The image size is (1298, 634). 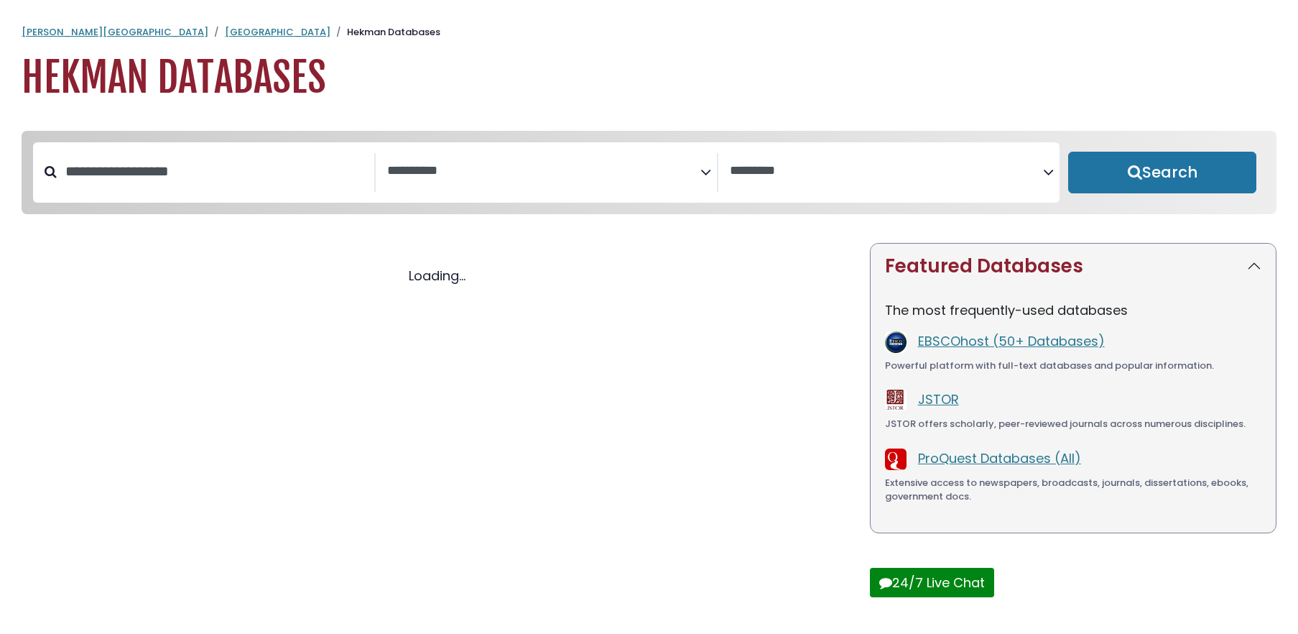 I want to click on button: Submit for Search Results, so click(x=1162, y=172).